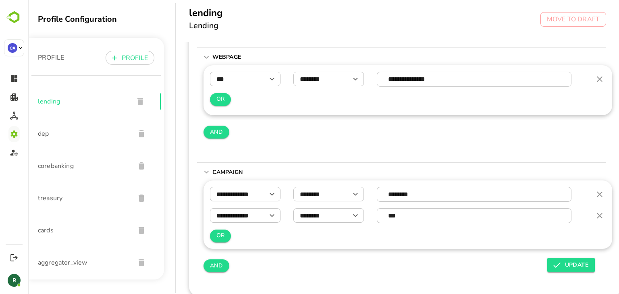 This screenshot has height=294, width=619. What do you see at coordinates (55, 230) in the screenshot?
I see `span: cards` at bounding box center [55, 230].